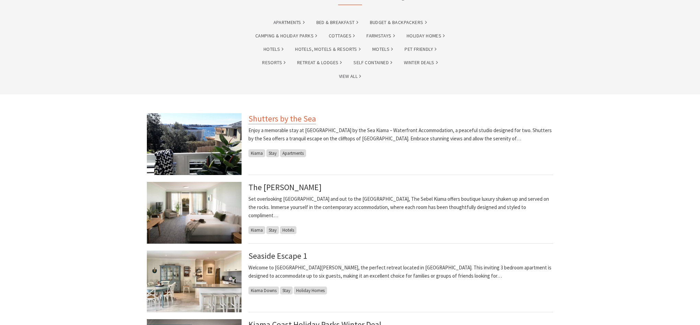 This screenshot has height=325, width=700. What do you see at coordinates (273, 49) in the screenshot?
I see `a: Hotels` at bounding box center [273, 49].